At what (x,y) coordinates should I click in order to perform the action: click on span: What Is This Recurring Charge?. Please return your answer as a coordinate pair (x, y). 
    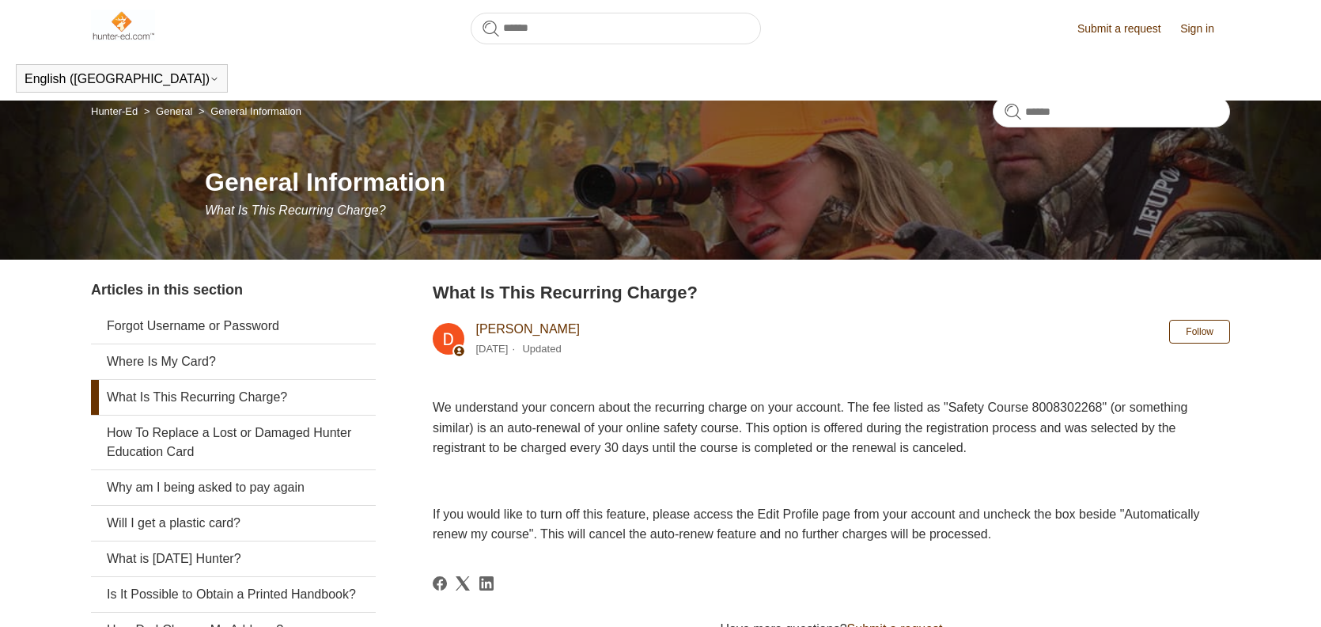
    Looking at the image, I should click on (295, 210).